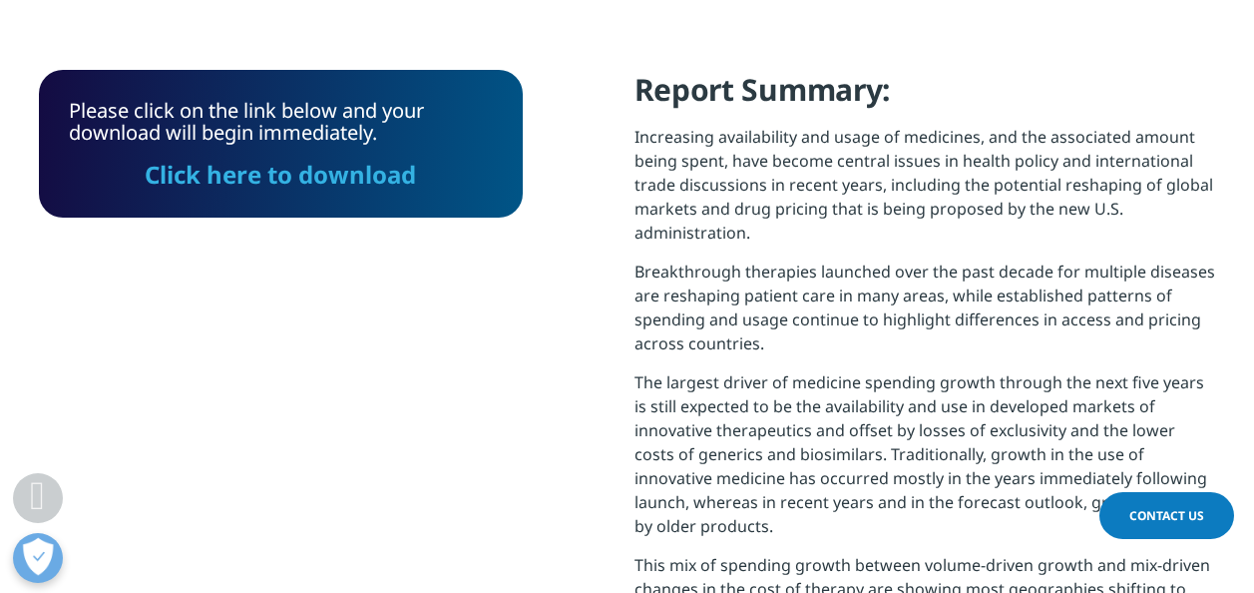  I want to click on a: Click here to download, so click(280, 174).